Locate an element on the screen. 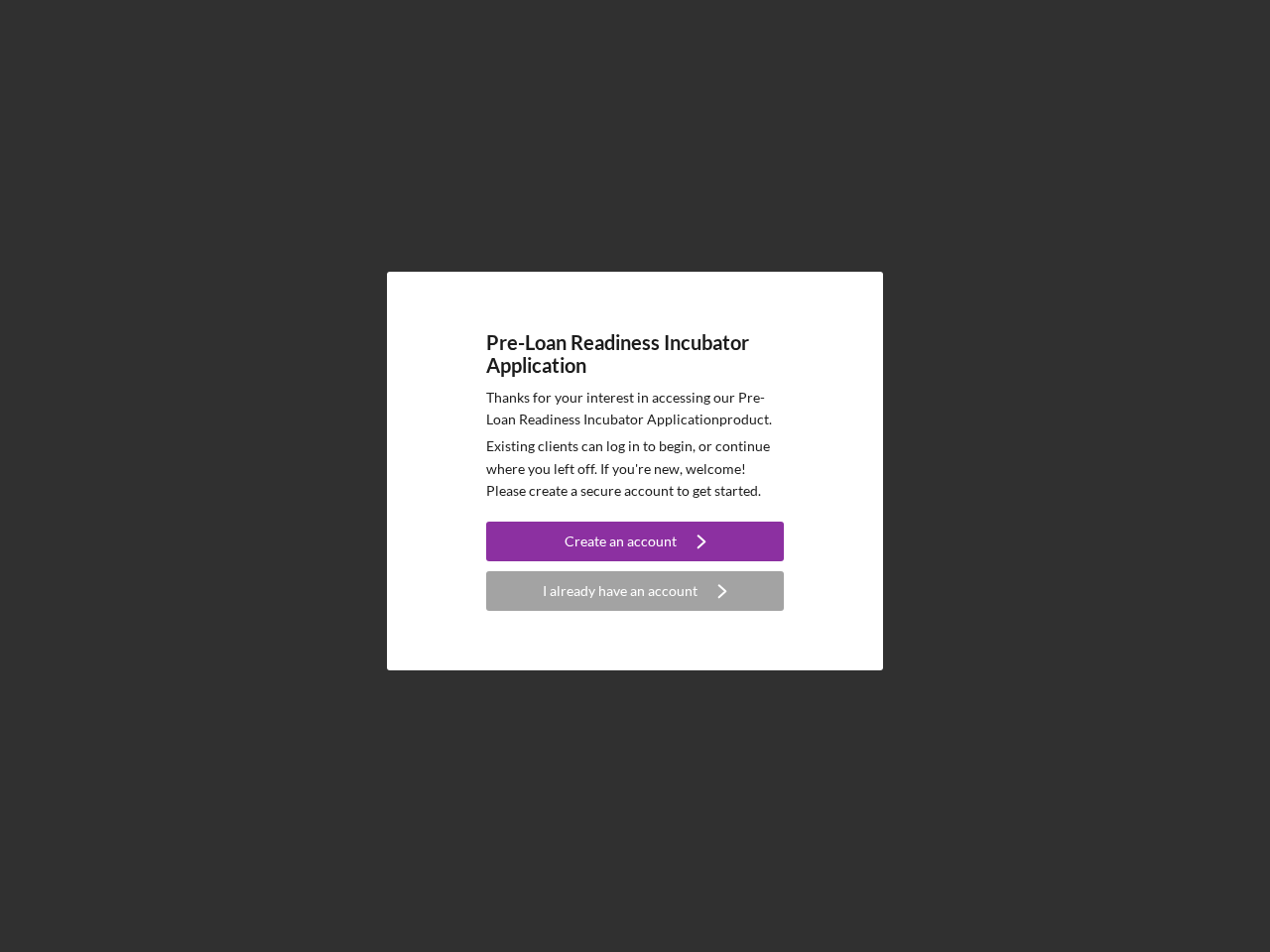 The image size is (1270, 952). button: I already have an account is located at coordinates (635, 592).